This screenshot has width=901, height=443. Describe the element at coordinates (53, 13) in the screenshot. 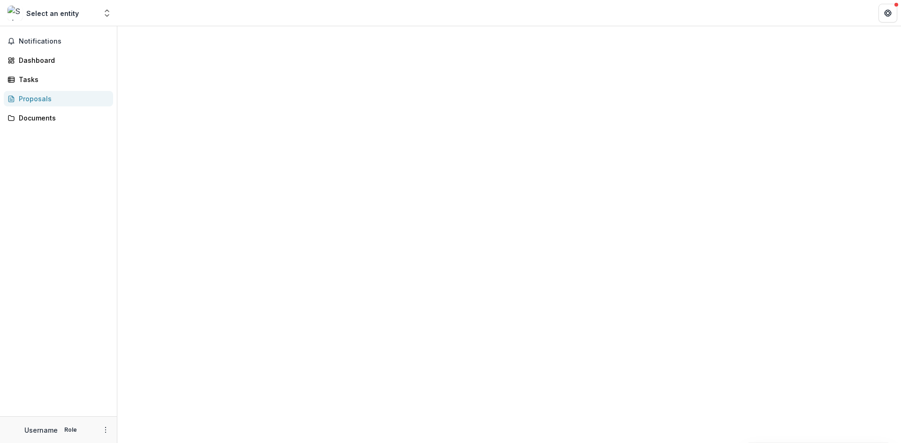

I see `div: Select an entity` at that location.